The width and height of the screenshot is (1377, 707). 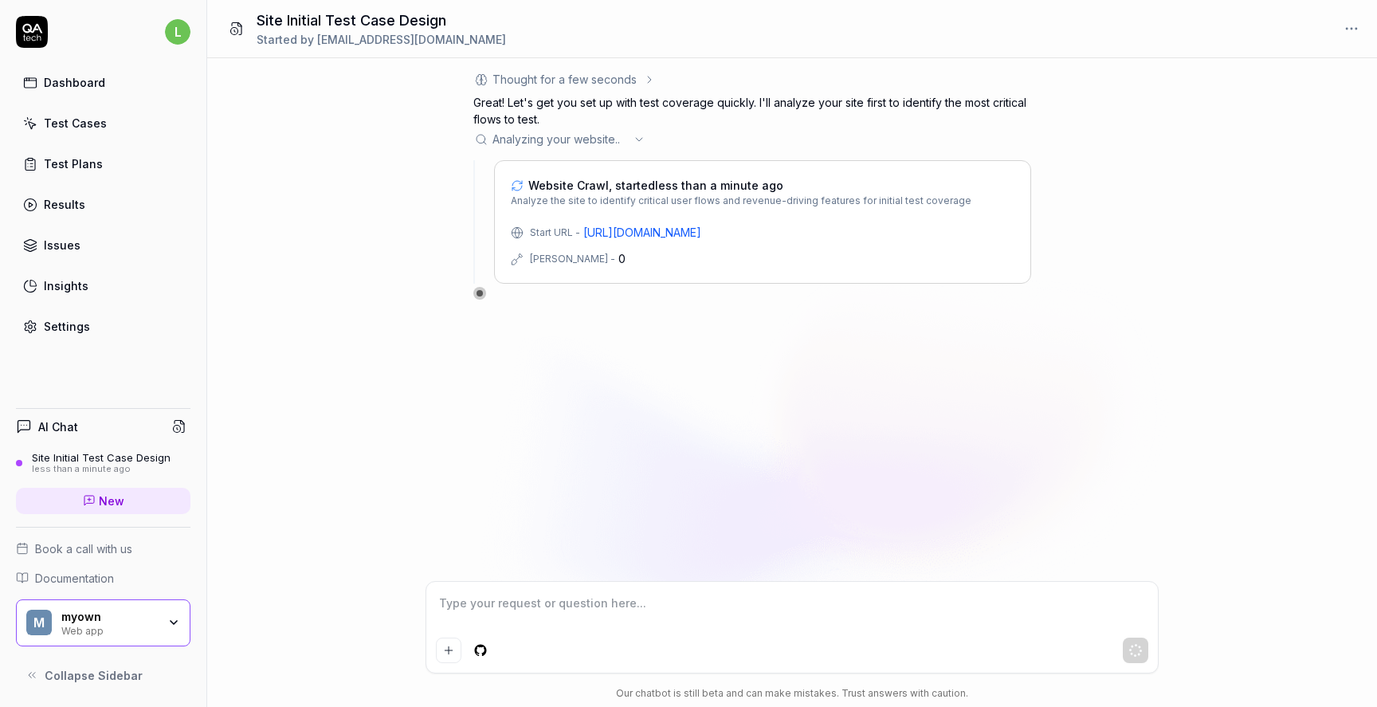 What do you see at coordinates (103, 82) in the screenshot?
I see `a: Dashboard` at bounding box center [103, 82].